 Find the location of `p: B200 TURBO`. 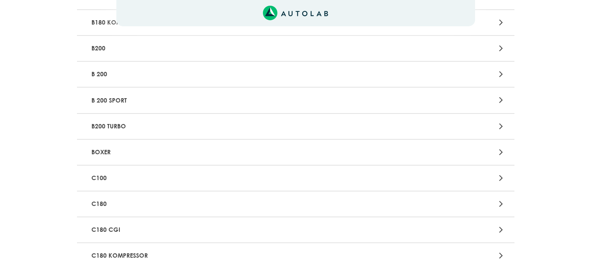

p: B200 TURBO is located at coordinates (224, 126).